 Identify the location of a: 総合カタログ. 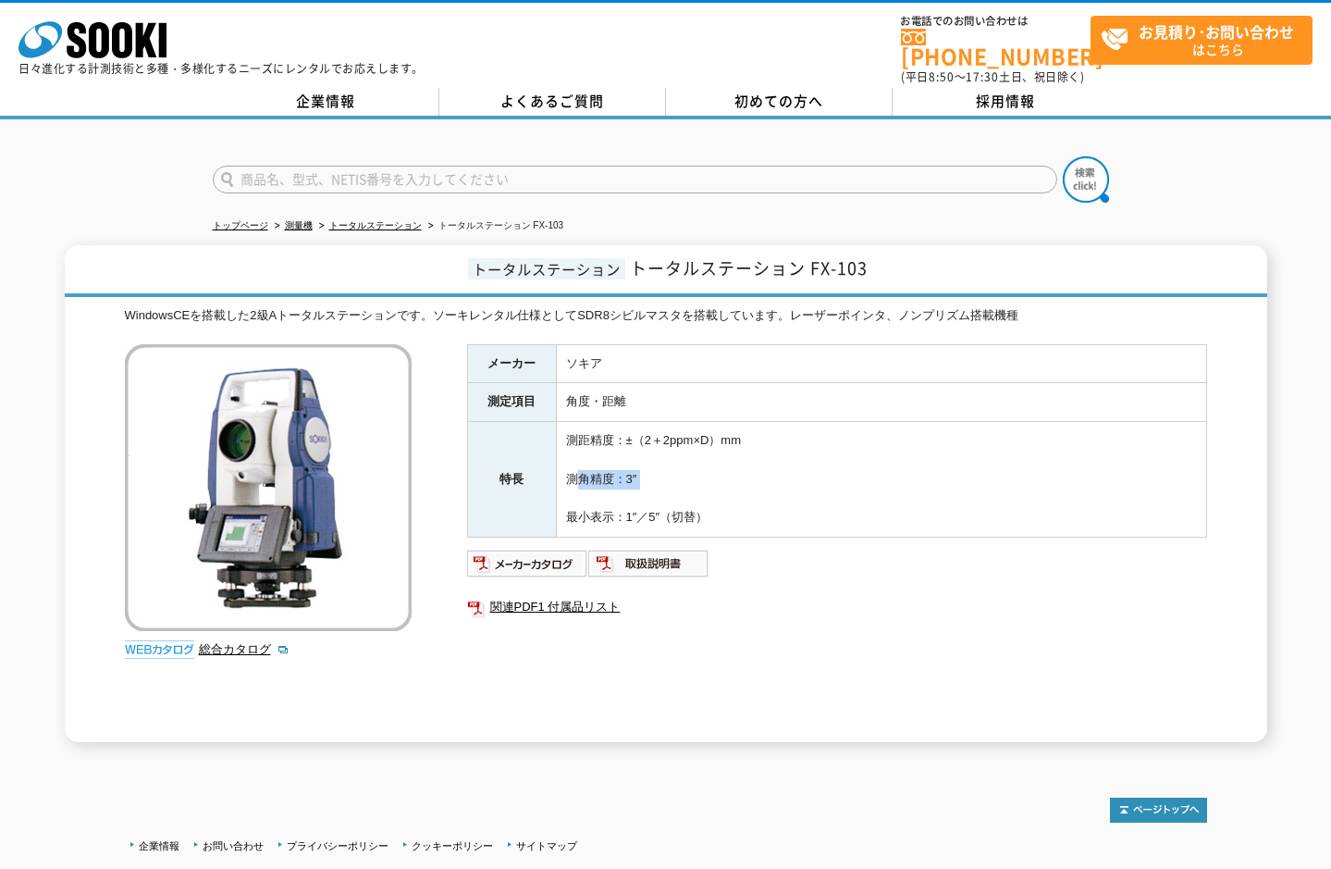
(244, 648).